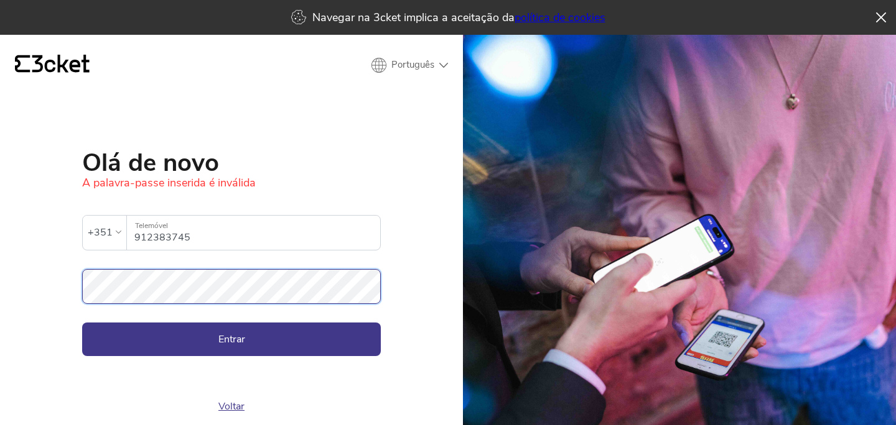  I want to click on label: Palavra-passe, so click(231, 279).